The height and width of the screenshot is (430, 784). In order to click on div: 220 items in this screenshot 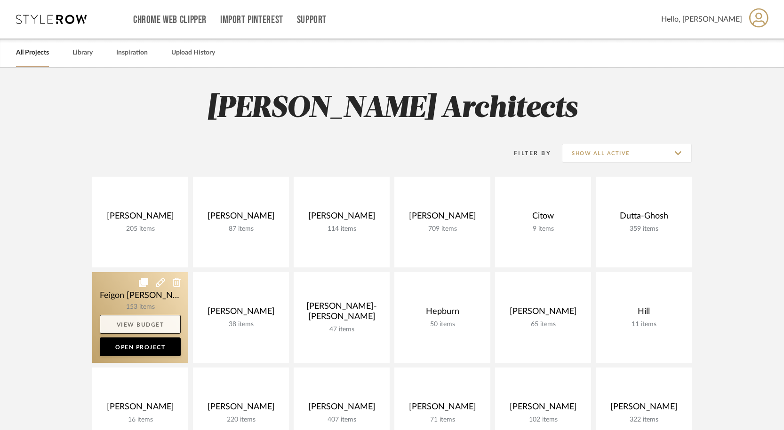, I will do `click(241, 420)`.